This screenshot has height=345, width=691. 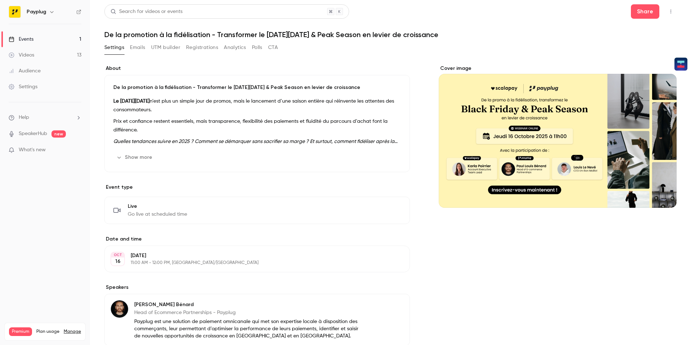 I want to click on div: Search for videos or events, so click(x=147, y=12).